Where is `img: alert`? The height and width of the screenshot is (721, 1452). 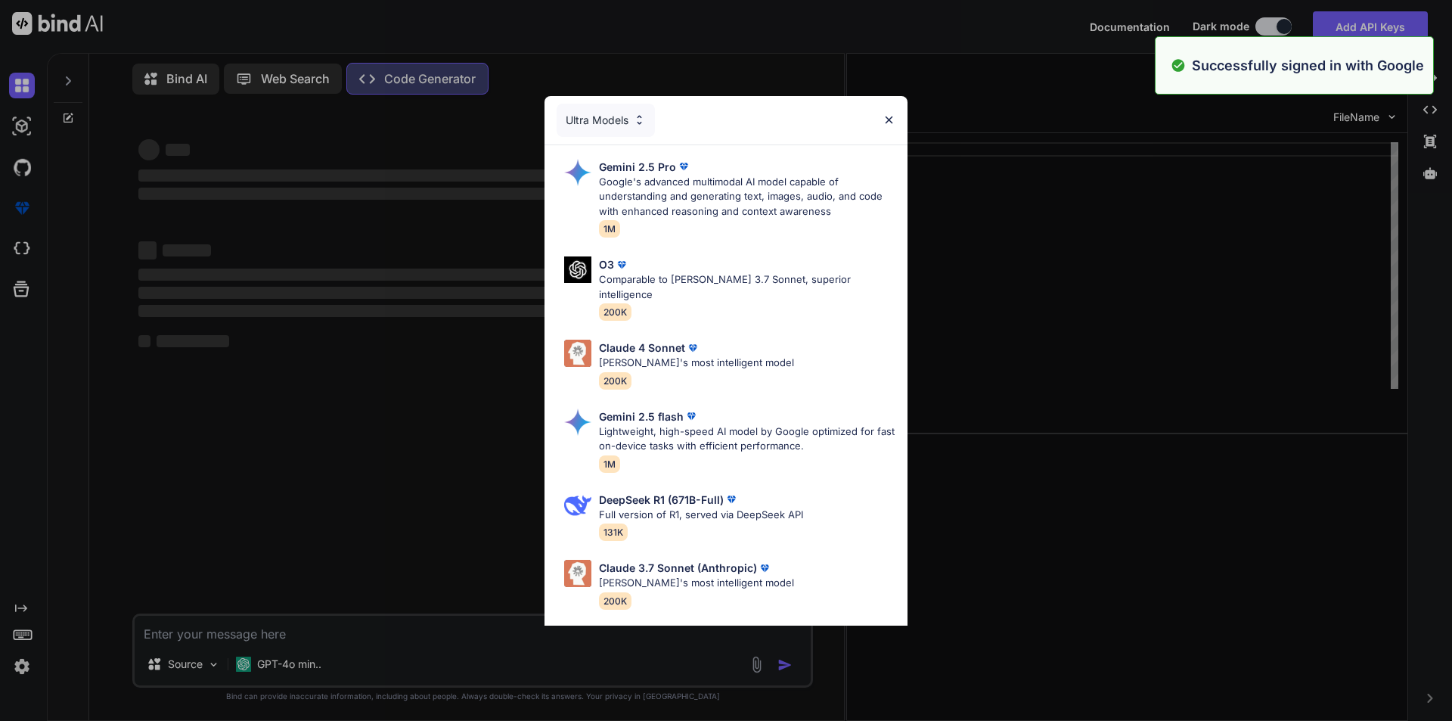 img: alert is located at coordinates (1178, 65).